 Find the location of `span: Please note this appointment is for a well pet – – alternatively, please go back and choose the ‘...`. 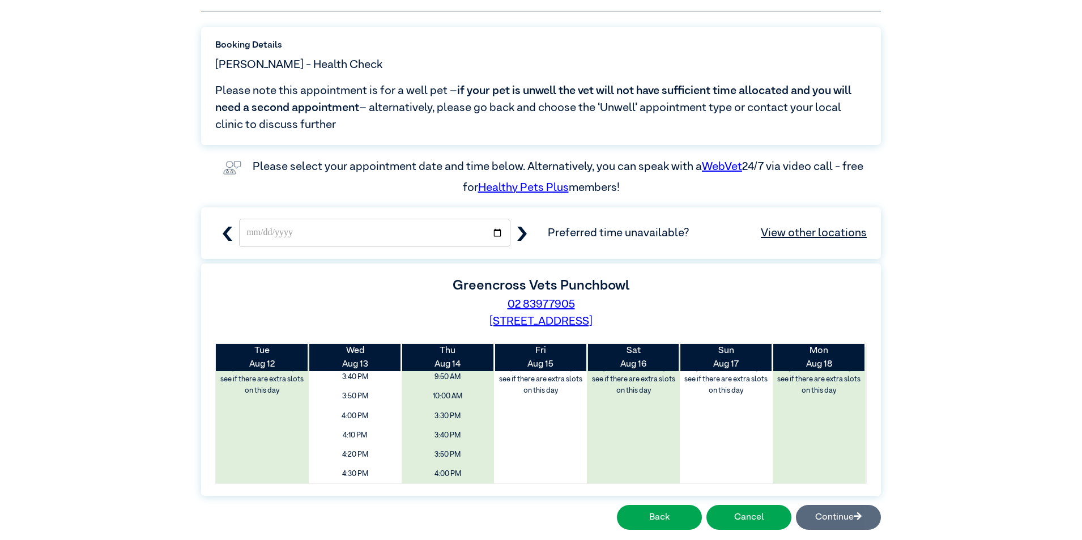

span: Please note this appointment is for a well pet – – alternatively, please go back and choose the ‘... is located at coordinates (541, 108).